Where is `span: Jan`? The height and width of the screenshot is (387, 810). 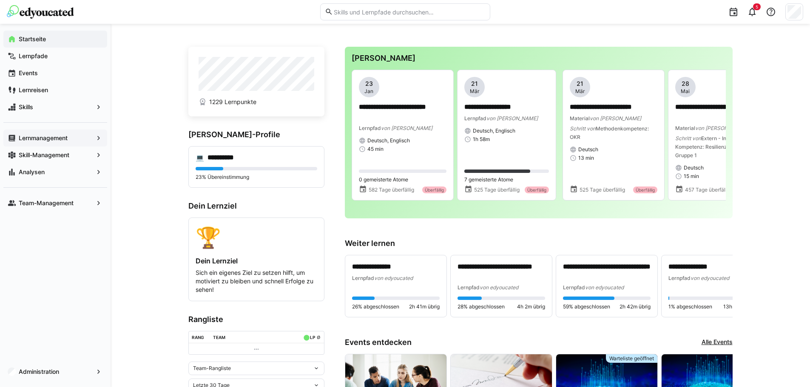 span: Jan is located at coordinates (369, 91).